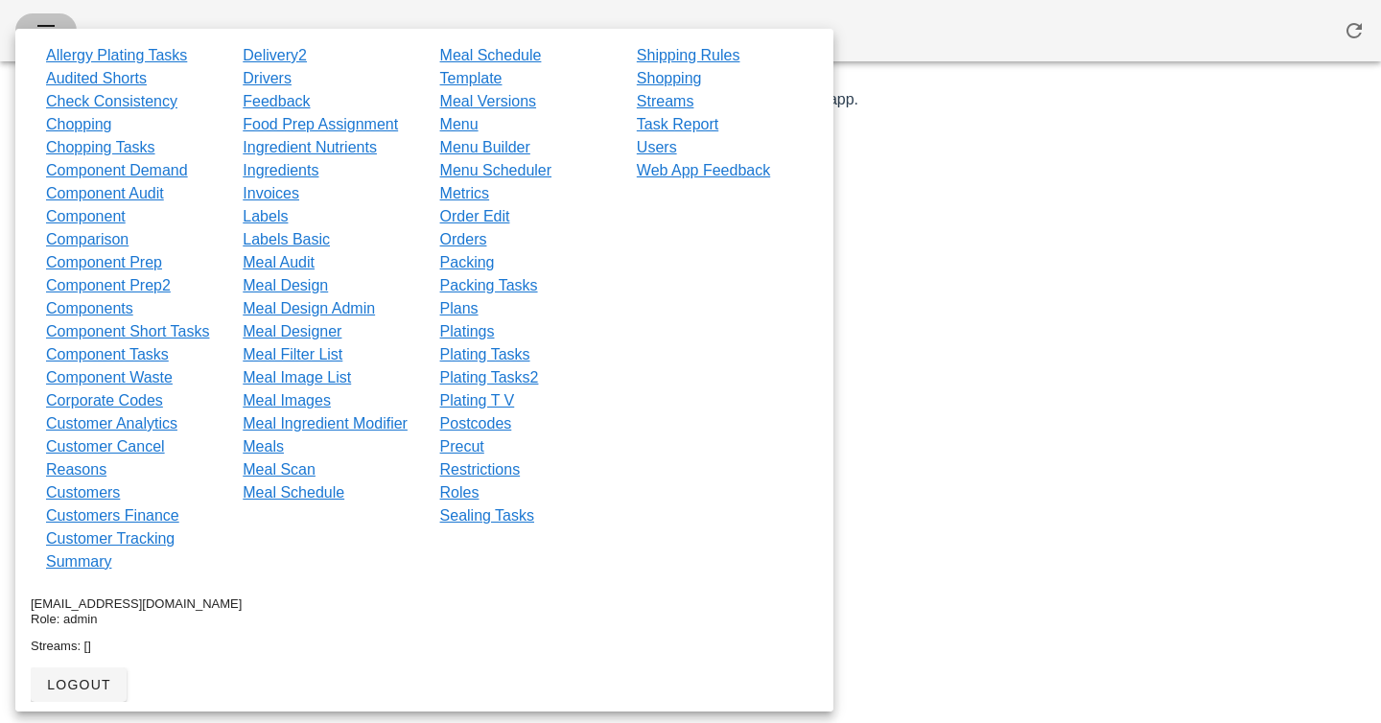 The image size is (1381, 723). What do you see at coordinates (463, 240) in the screenshot?
I see `a: Orders` at bounding box center [463, 240].